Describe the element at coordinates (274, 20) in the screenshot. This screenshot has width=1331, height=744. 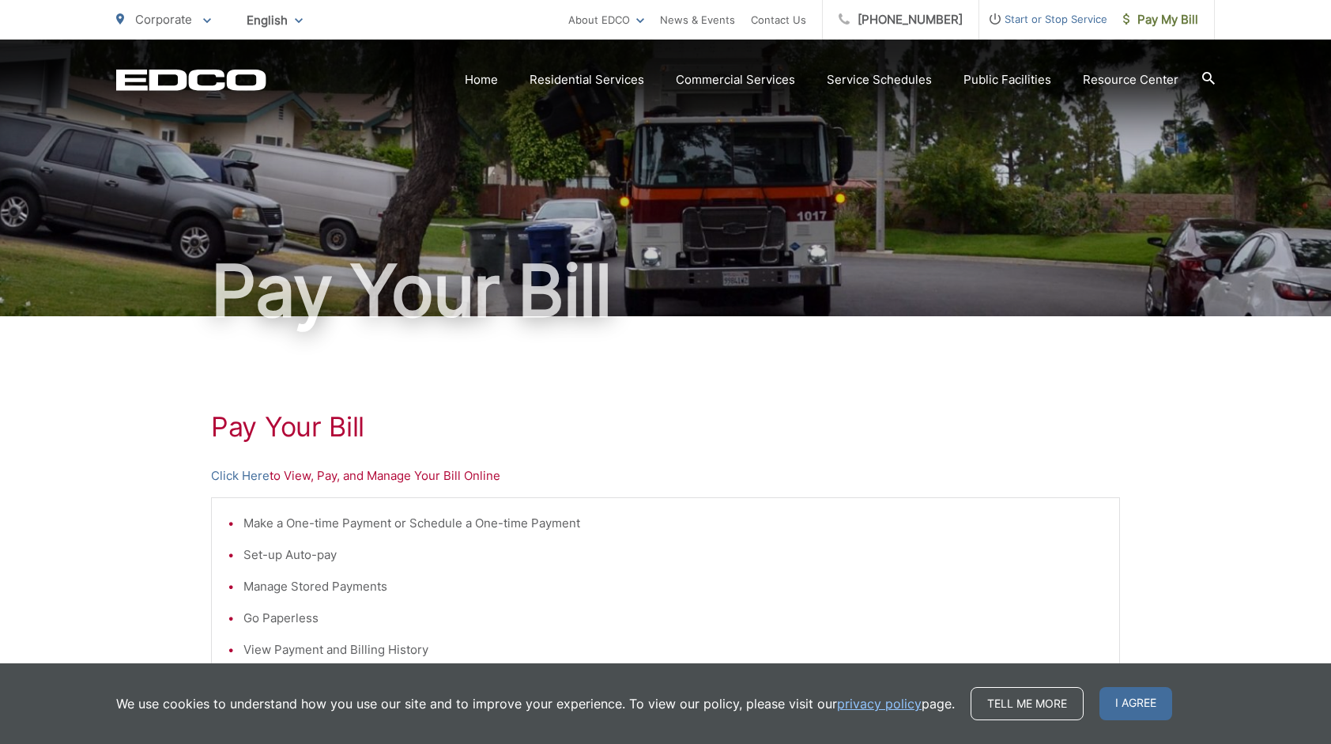
I see `span: English` at that location.